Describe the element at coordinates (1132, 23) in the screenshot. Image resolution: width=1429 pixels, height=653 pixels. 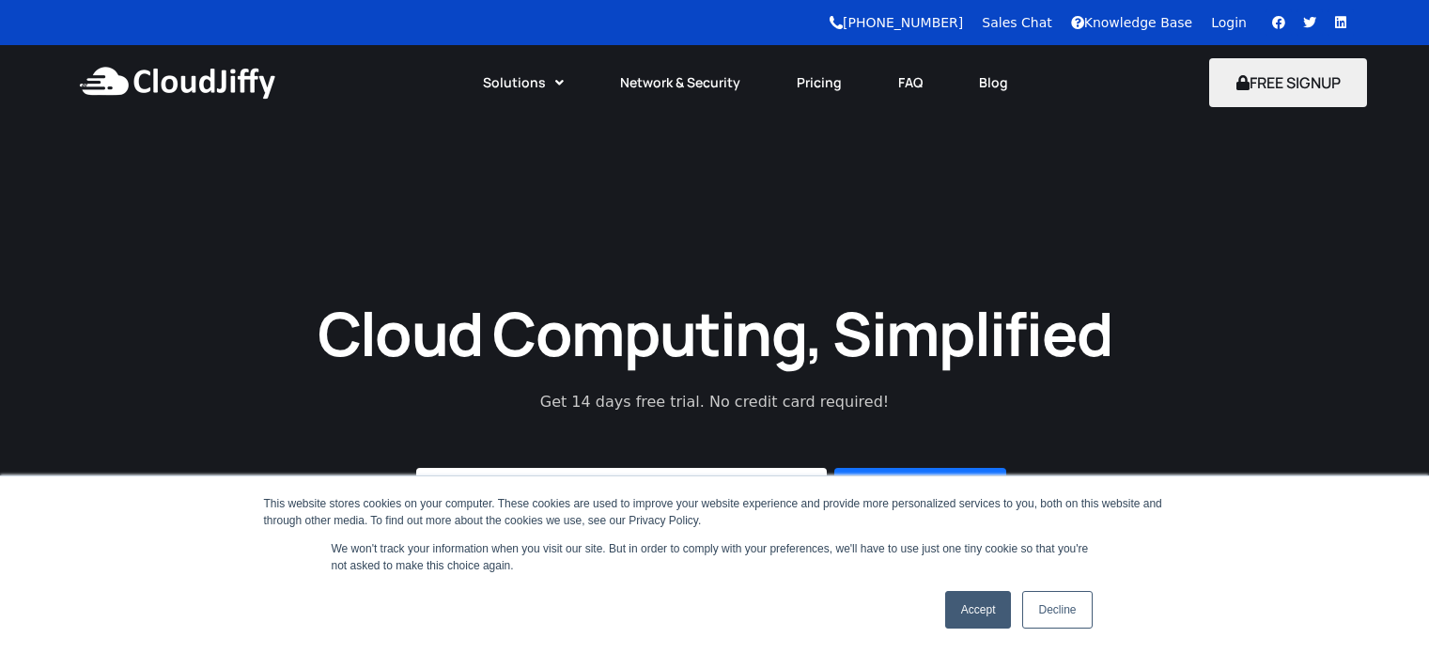
I see `a: Knowledge Base` at that location.